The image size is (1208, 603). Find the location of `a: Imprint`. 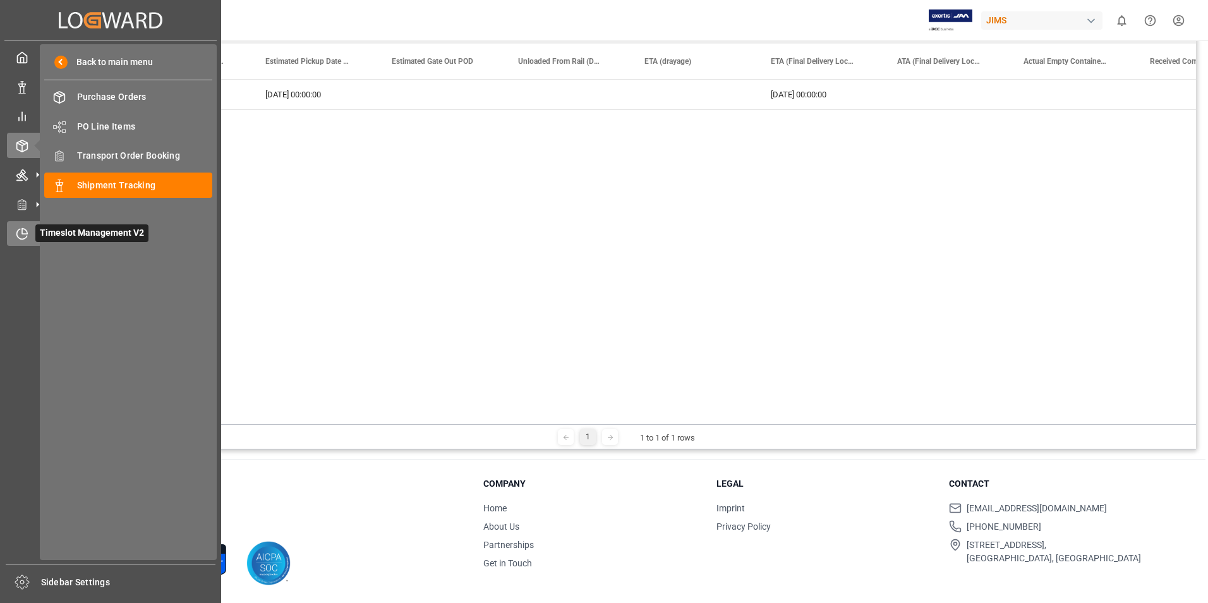

a: Imprint is located at coordinates (730, 508).